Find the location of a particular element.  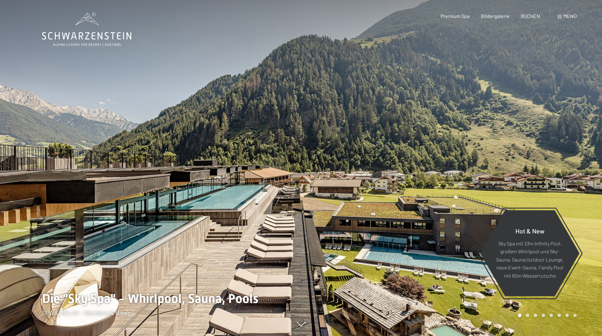

div: Carousel Page 1 (Current Slide) is located at coordinates (519, 315).